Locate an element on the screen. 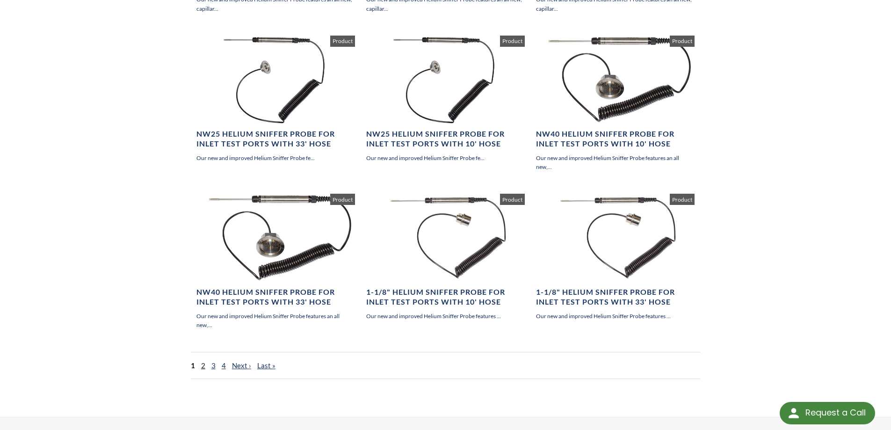  h4: 1-1/8" Helium Sniffer Probe for Inlet Test Ports with 10' Hose is located at coordinates (445, 297).